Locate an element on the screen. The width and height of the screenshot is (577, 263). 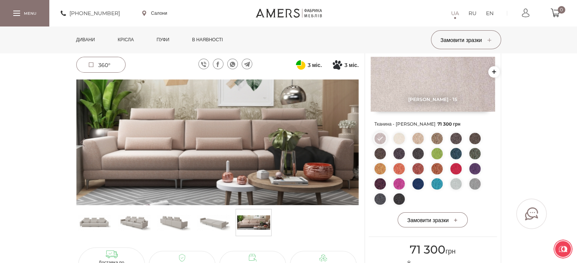
a: facebook is located at coordinates (218, 64).